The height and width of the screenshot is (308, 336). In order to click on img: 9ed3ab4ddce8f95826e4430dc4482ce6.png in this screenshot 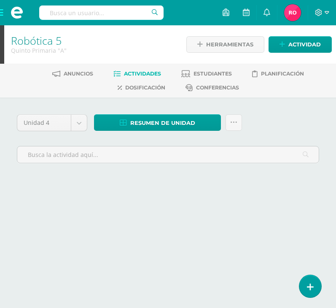, I will do `click(292, 13)`.